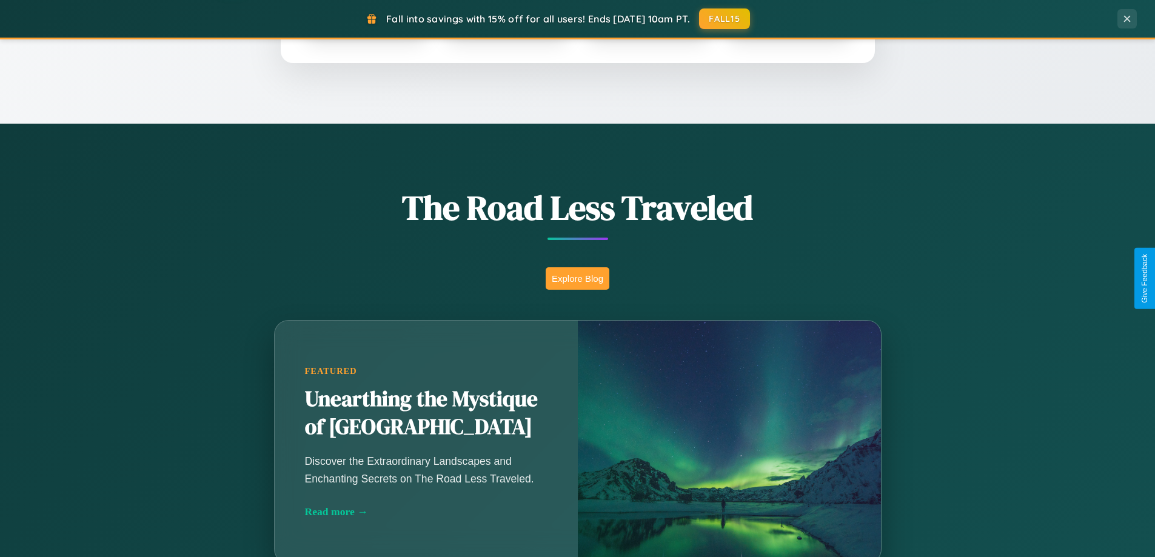  What do you see at coordinates (426, 371) in the screenshot?
I see `div: Featured` at bounding box center [426, 371].